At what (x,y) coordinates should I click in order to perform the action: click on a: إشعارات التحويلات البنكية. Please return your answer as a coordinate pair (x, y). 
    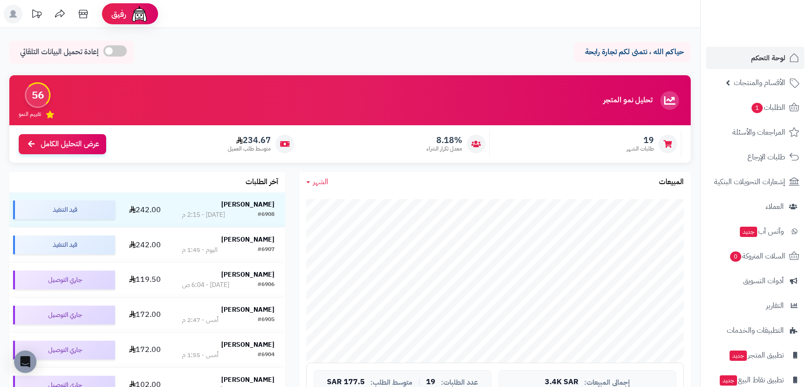
    Looking at the image, I should click on (755, 182).